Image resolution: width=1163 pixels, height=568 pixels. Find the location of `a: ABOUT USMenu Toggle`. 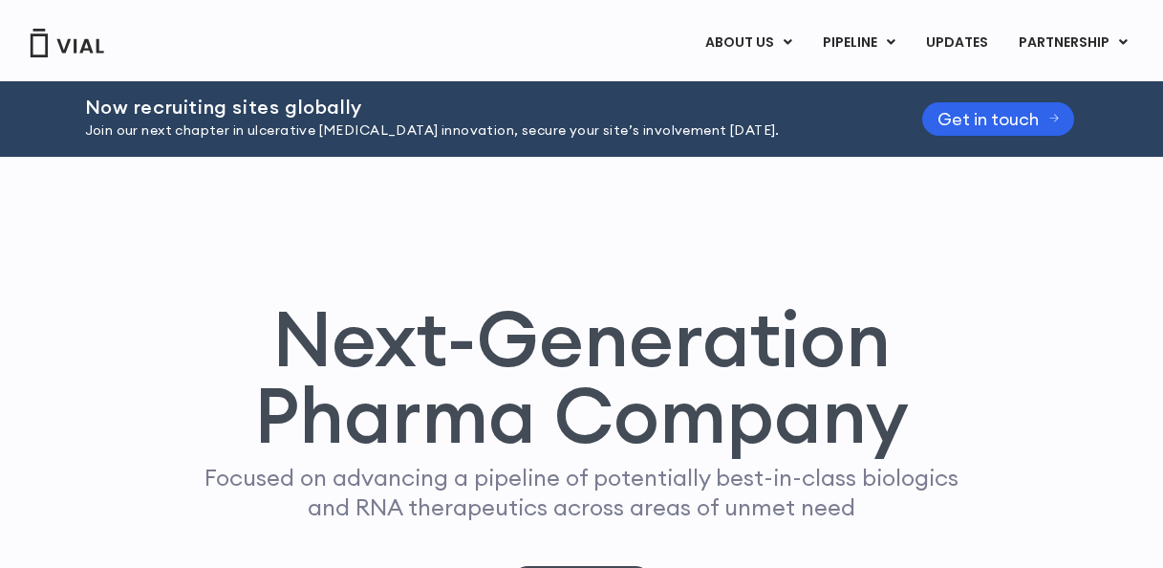

a: ABOUT USMenu Toggle is located at coordinates (749, 43).